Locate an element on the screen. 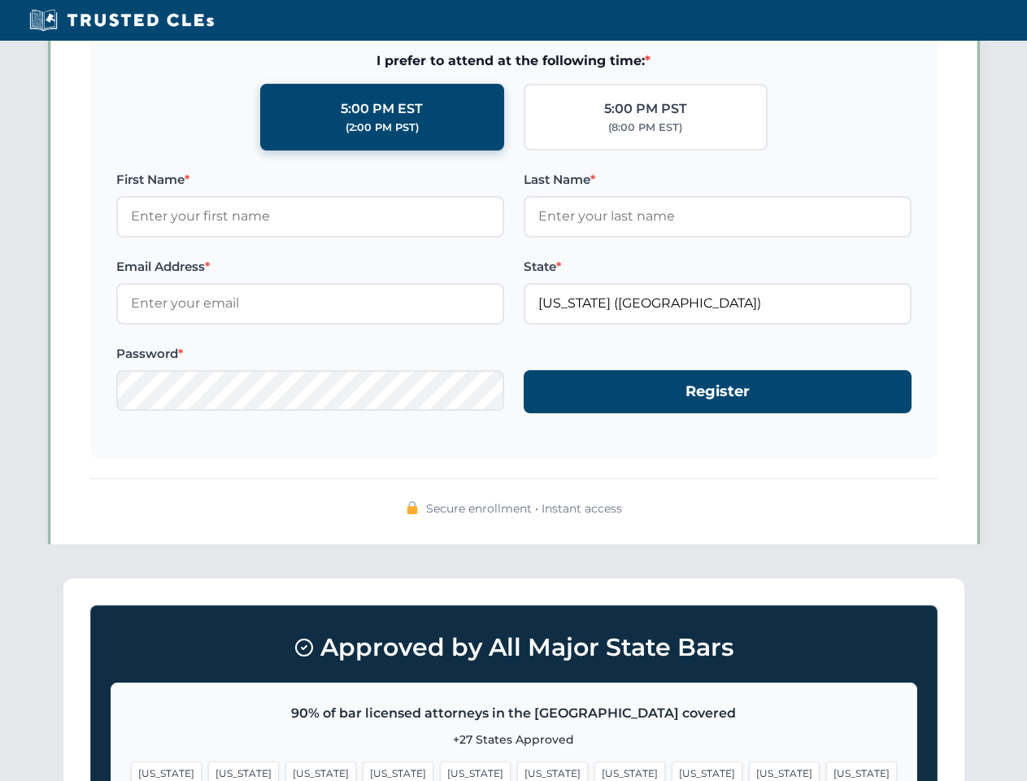 Image resolution: width=1027 pixels, height=781 pixels. div: (8:00 PM EST) is located at coordinates (645, 128).